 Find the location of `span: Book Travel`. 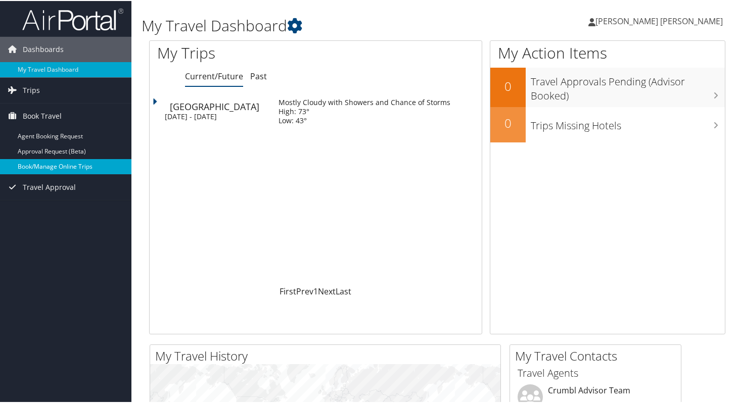

span: Book Travel is located at coordinates (42, 115).